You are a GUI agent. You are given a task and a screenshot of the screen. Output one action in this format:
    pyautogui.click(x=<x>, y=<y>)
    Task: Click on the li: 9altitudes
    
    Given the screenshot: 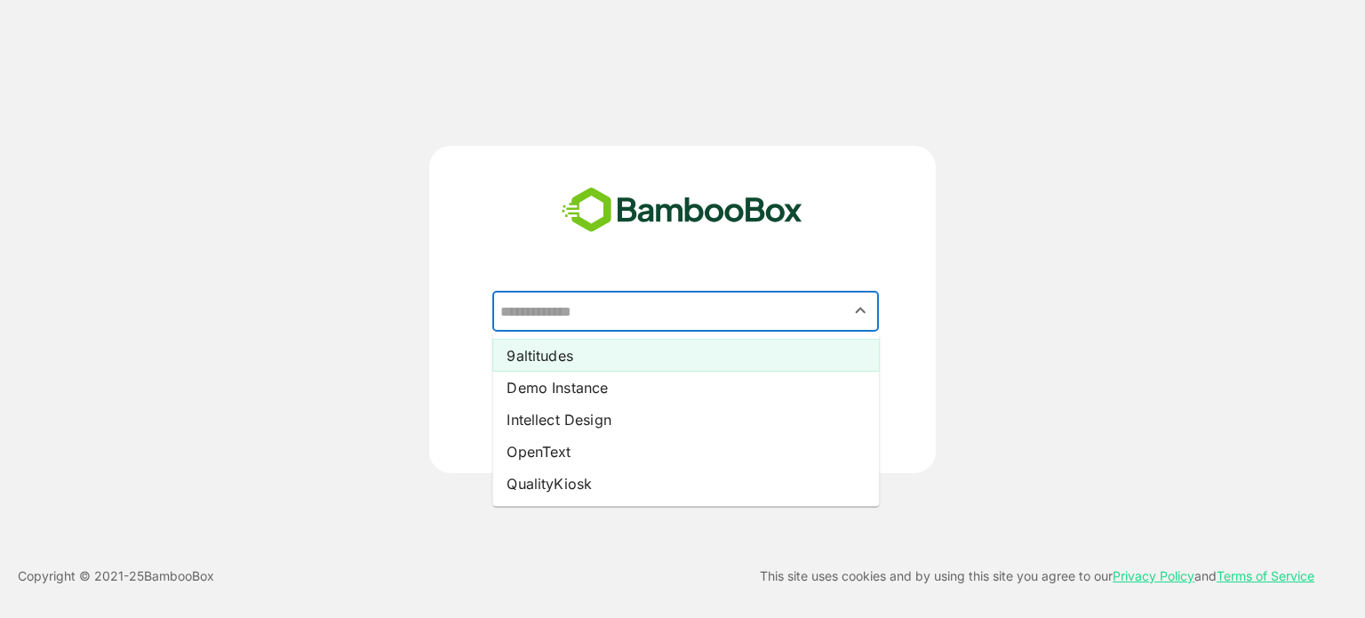 What is the action you would take?
    pyautogui.click(x=685, y=356)
    